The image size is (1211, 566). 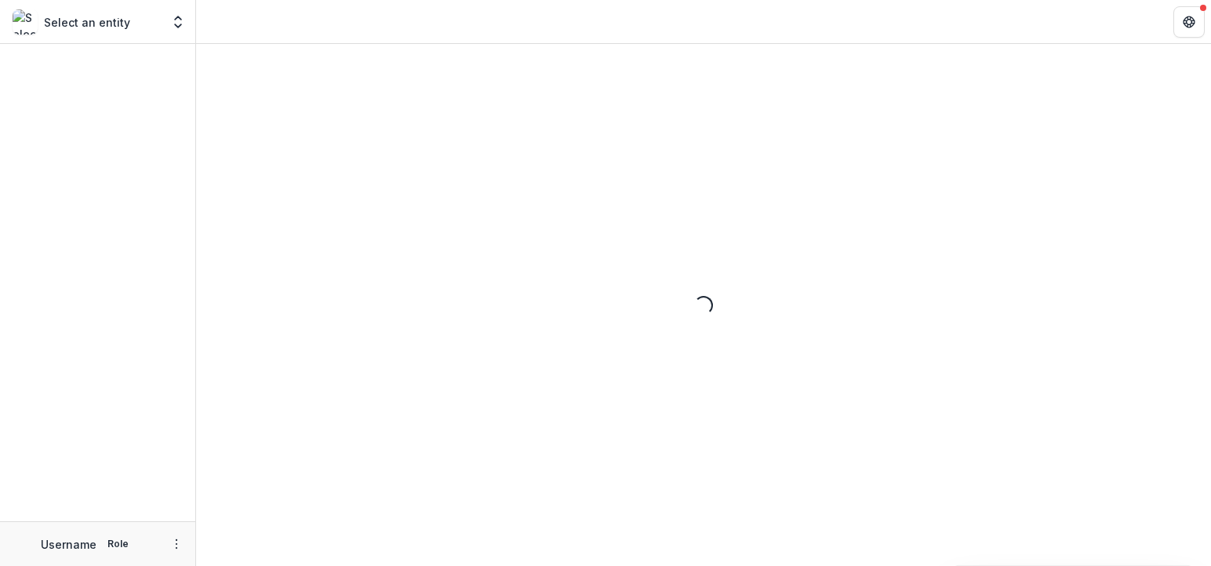 I want to click on p: Role, so click(x=118, y=544).